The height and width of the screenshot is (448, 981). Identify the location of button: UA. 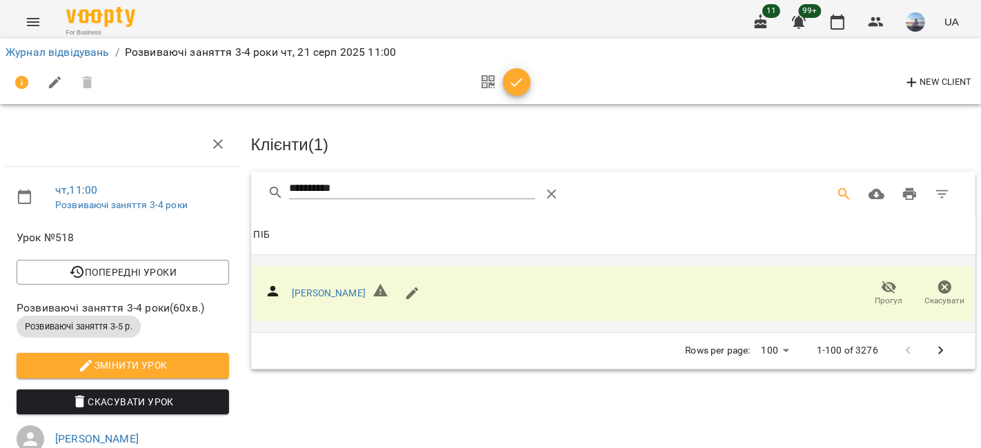
(951, 21).